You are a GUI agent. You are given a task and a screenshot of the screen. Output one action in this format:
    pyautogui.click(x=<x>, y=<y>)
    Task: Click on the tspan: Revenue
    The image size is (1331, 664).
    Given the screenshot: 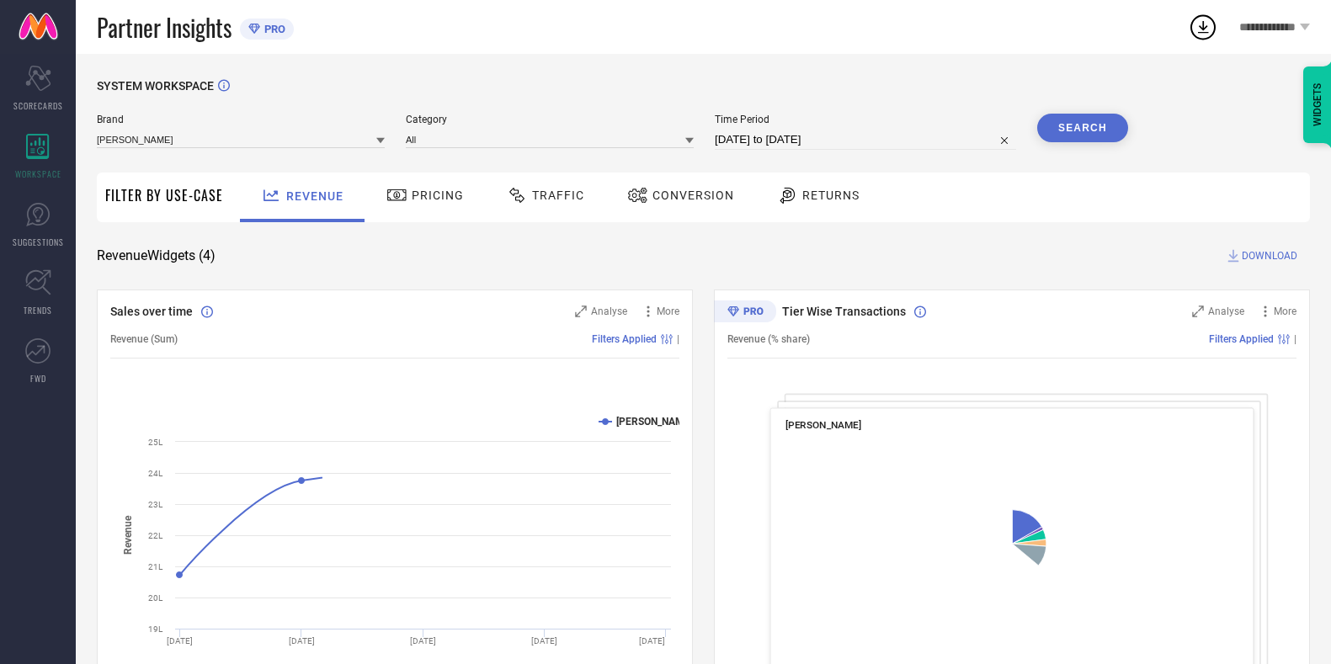 What is the action you would take?
    pyautogui.click(x=128, y=534)
    